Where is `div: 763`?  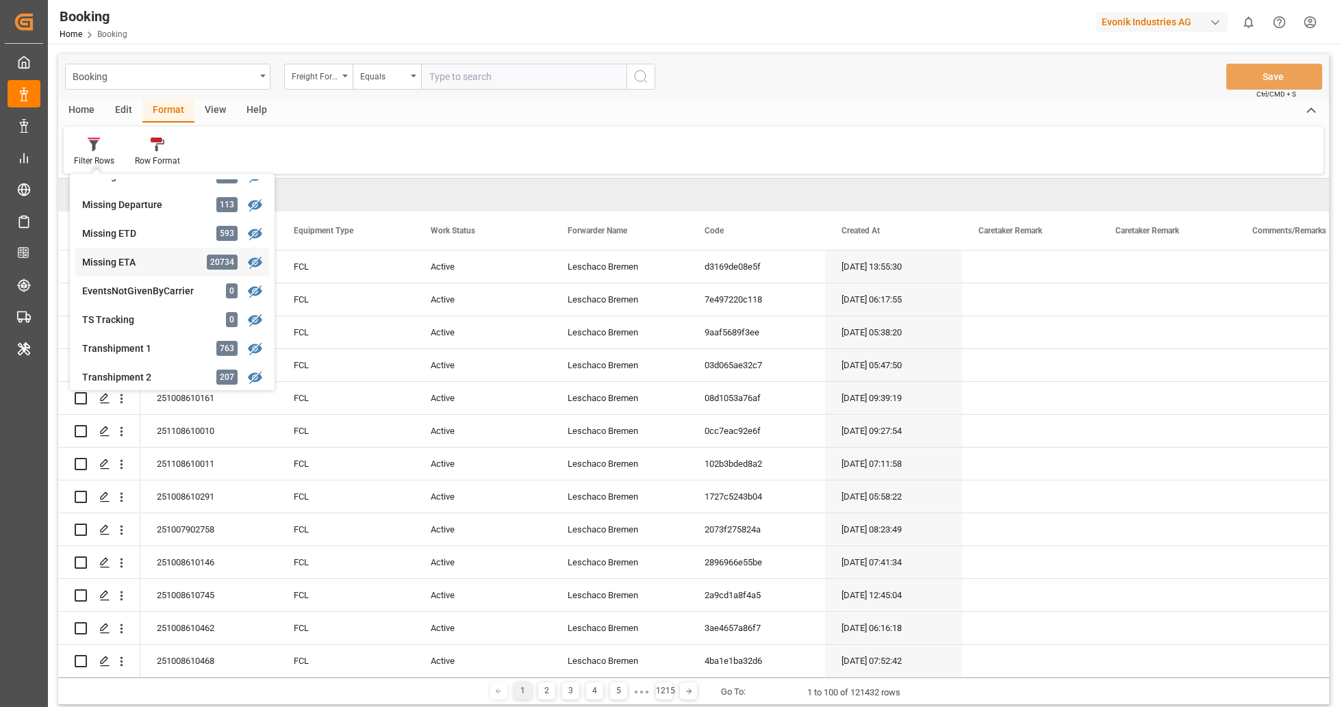 div: 763 is located at coordinates (227, 349).